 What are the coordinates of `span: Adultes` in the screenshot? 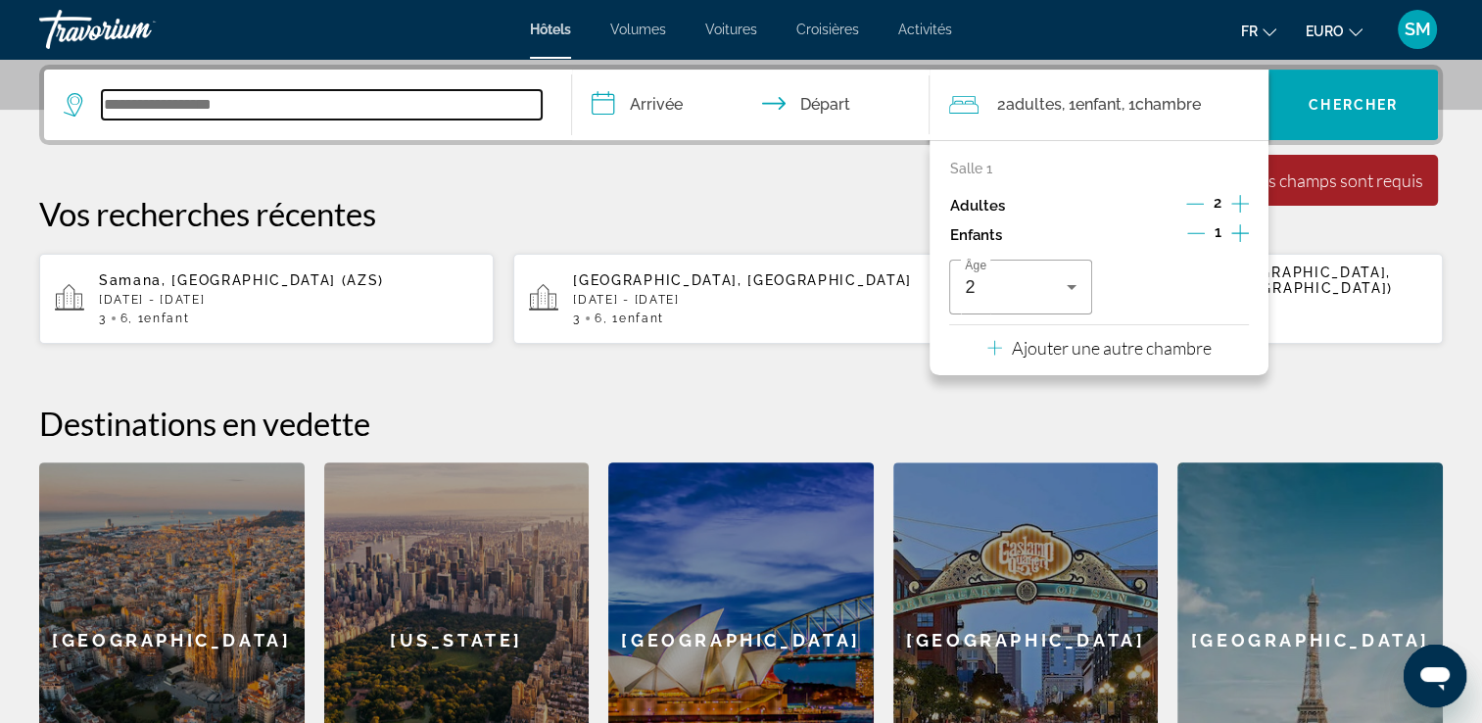 It's located at (1032, 104).